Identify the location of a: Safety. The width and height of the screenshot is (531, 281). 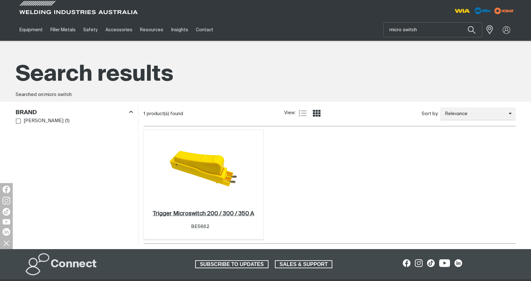
(90, 30).